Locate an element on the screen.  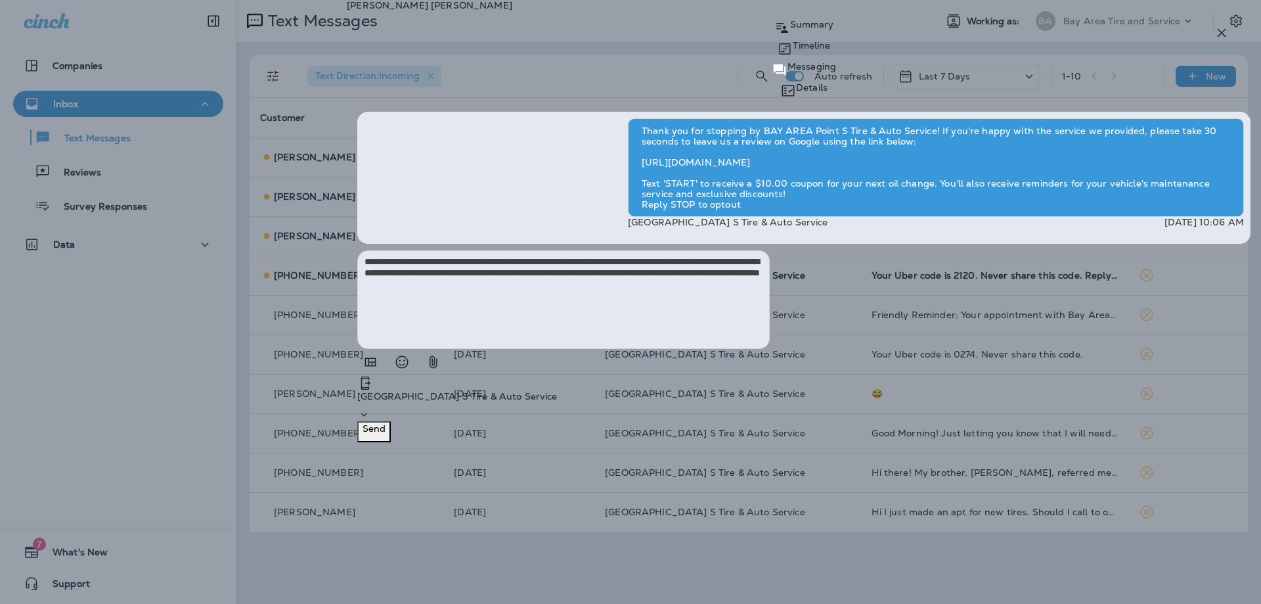
p: Send is located at coordinates (374, 428).